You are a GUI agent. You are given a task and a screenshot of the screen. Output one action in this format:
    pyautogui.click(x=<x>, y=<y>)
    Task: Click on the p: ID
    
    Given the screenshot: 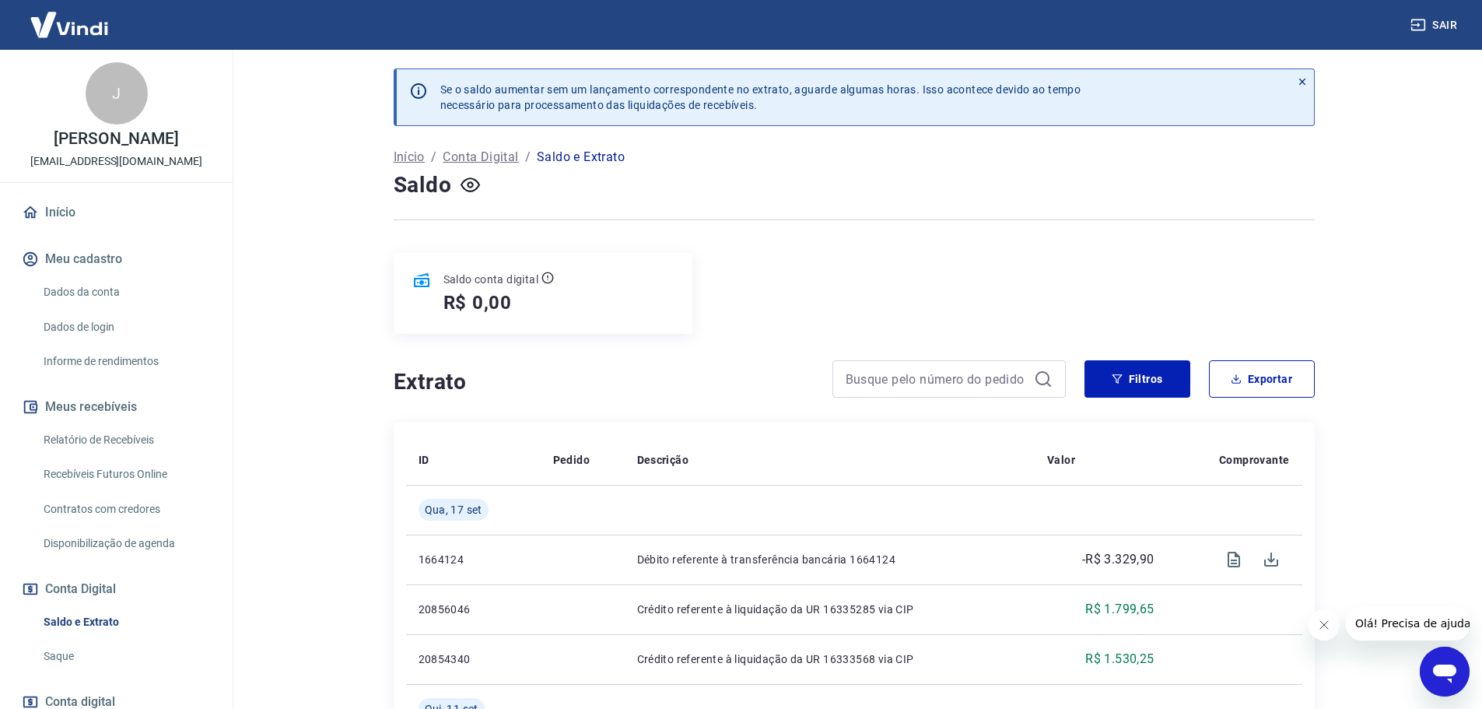 What is the action you would take?
    pyautogui.click(x=424, y=460)
    